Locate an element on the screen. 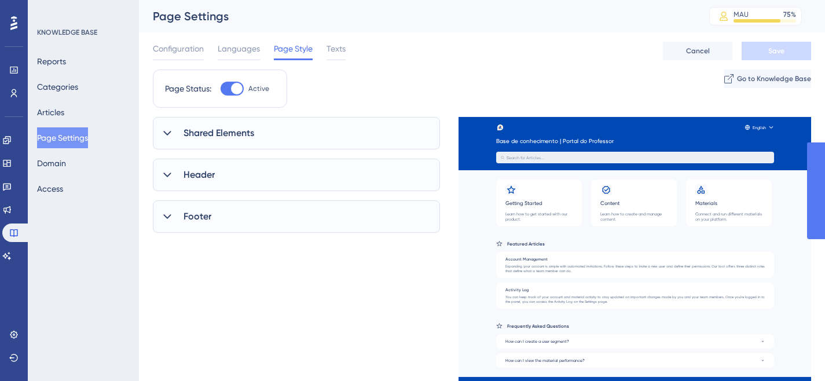  div: KNOWLEDGE BASE is located at coordinates (67, 32).